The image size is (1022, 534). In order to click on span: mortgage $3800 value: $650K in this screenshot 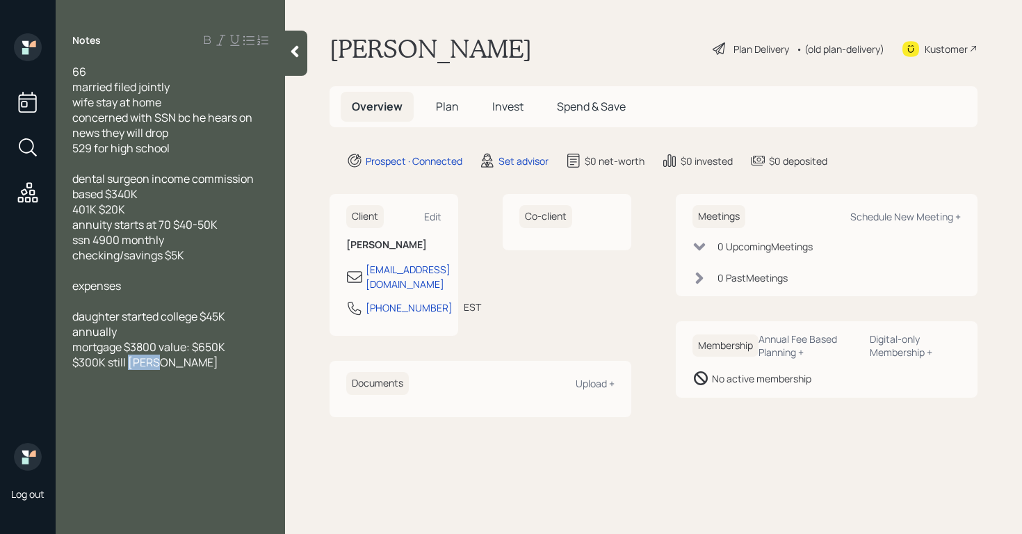, I will do `click(149, 347)`.